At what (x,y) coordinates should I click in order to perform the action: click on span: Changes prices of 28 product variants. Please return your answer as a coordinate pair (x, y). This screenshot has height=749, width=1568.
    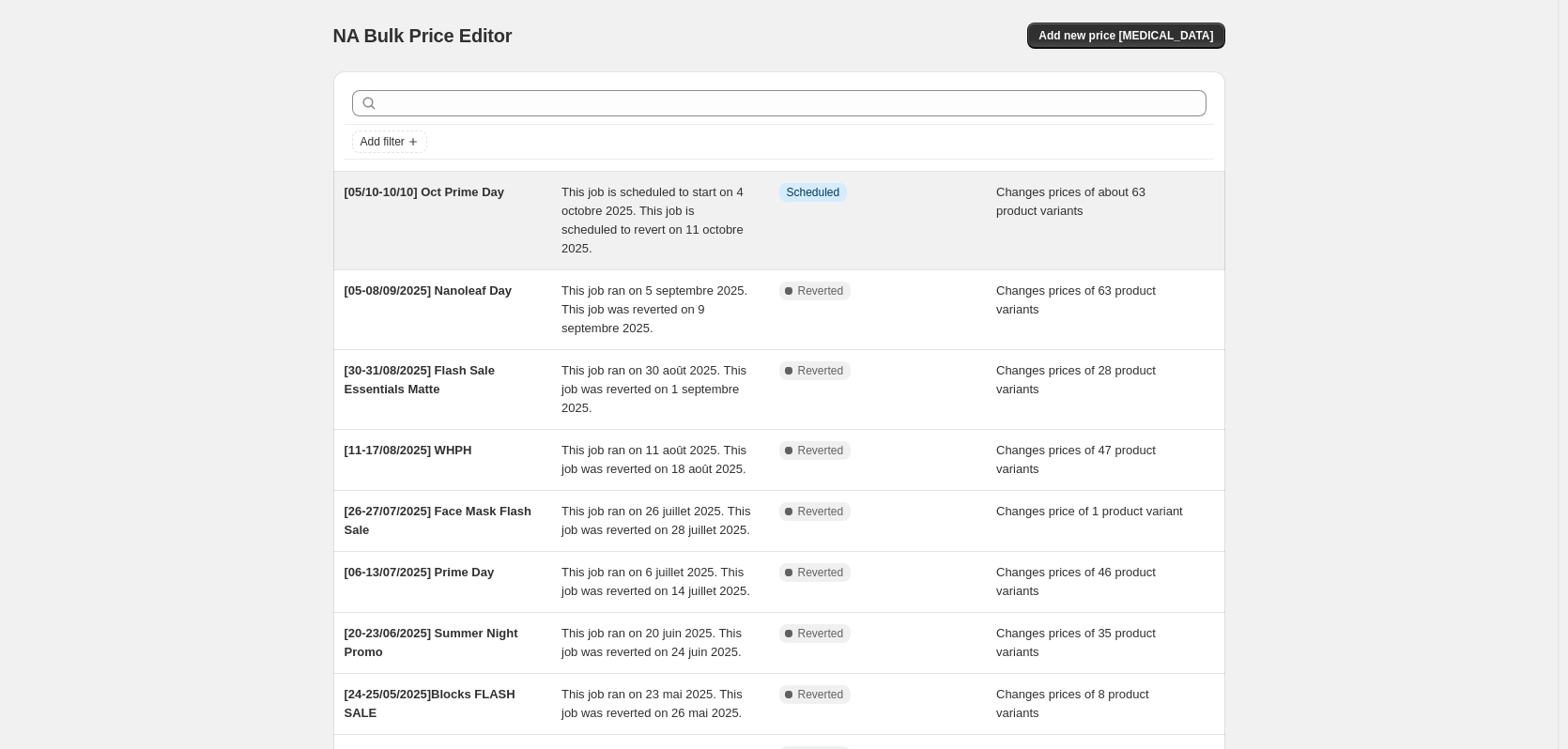
    Looking at the image, I should click on (1076, 379).